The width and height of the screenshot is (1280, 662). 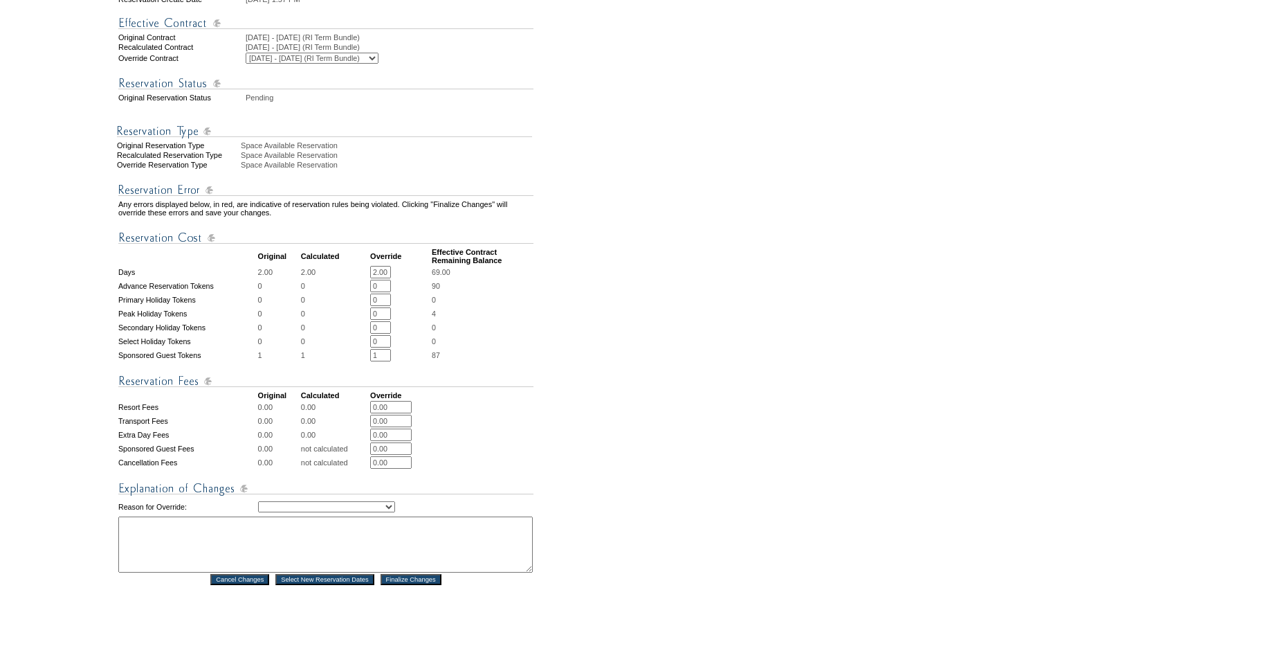 What do you see at coordinates (411, 579) in the screenshot?
I see `input: Finalize Changes` at bounding box center [411, 579].